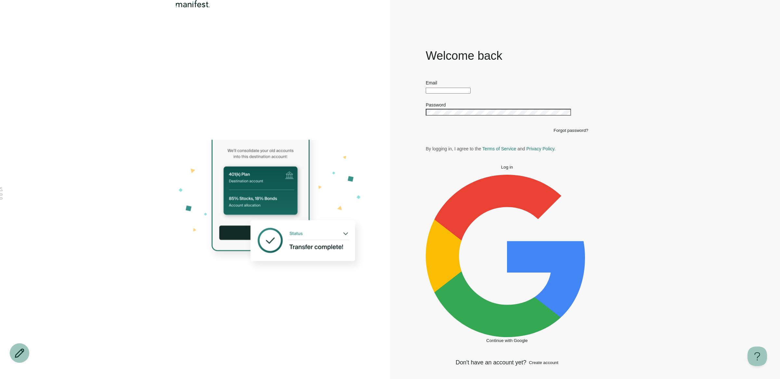 This screenshot has height=379, width=780. I want to click on button: Forgot password?, so click(571, 130).